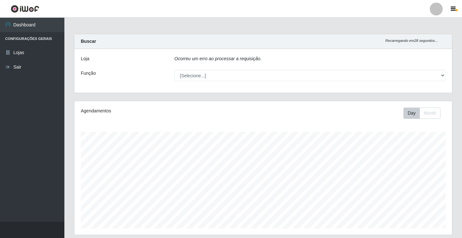 The image size is (462, 238). Describe the element at coordinates (422, 113) in the screenshot. I see `div: First group` at that location.